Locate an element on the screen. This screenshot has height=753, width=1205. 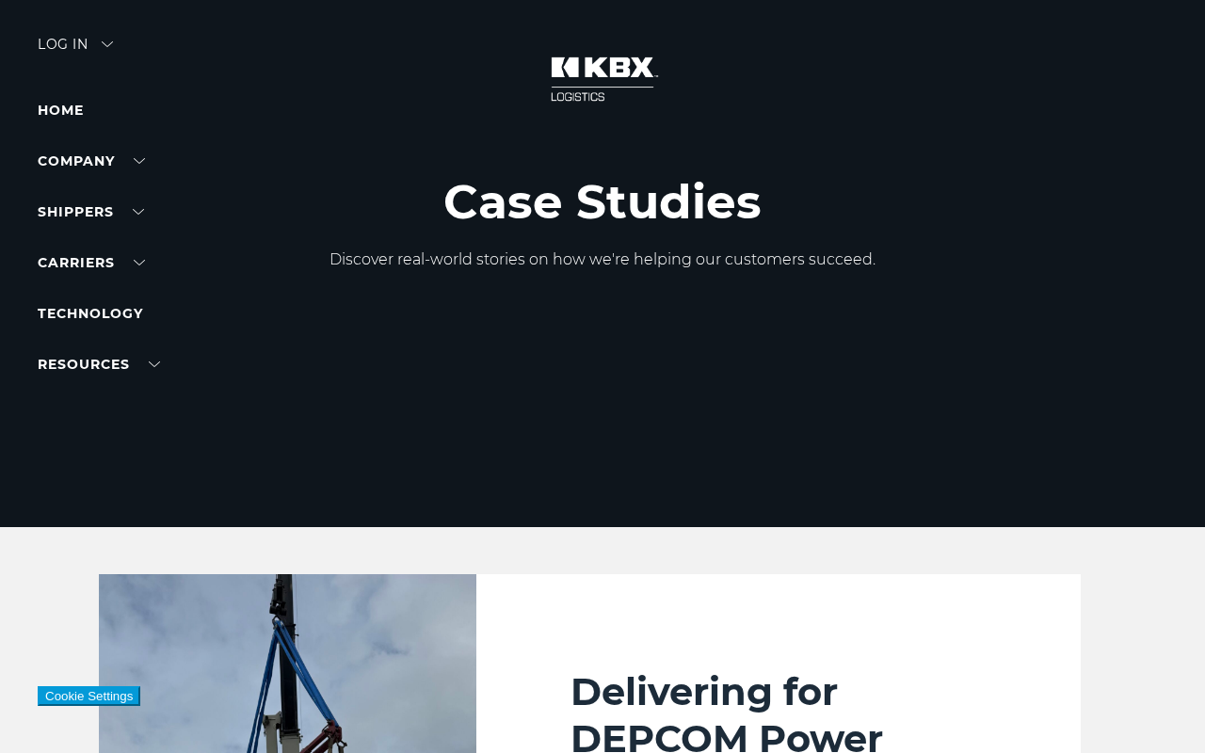
a: Home is located at coordinates (60, 110).